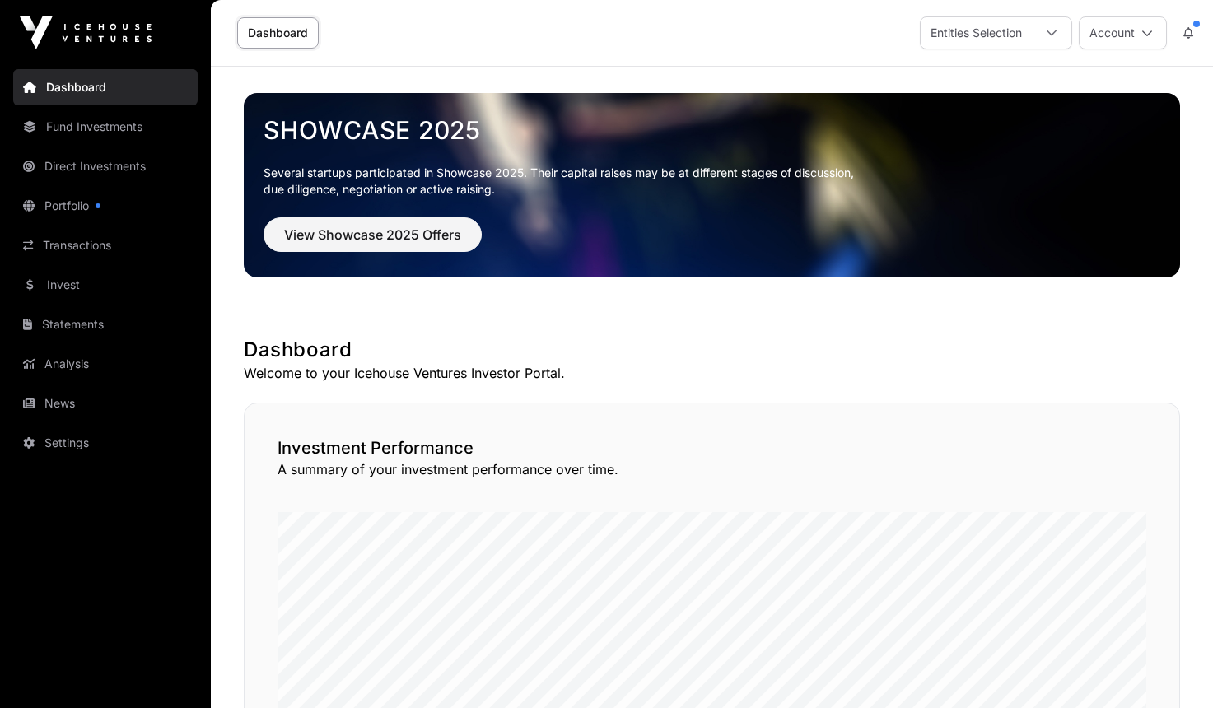  Describe the element at coordinates (105, 325) in the screenshot. I see `a: Statements` at that location.